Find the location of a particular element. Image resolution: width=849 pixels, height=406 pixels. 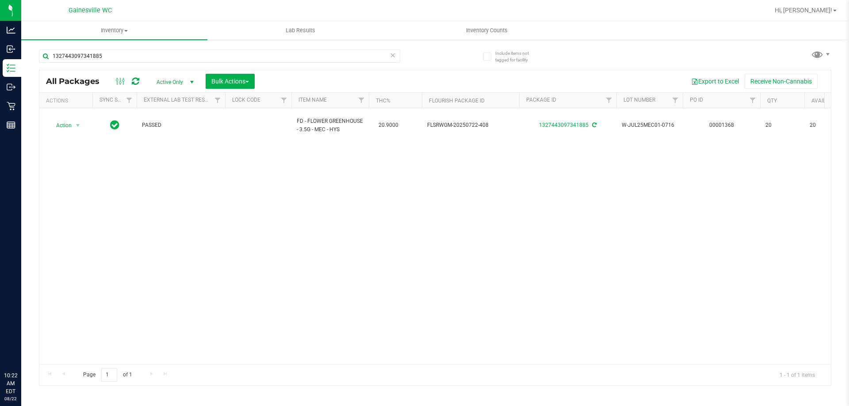

button: Receive Non-Cannabis is located at coordinates (781, 81).